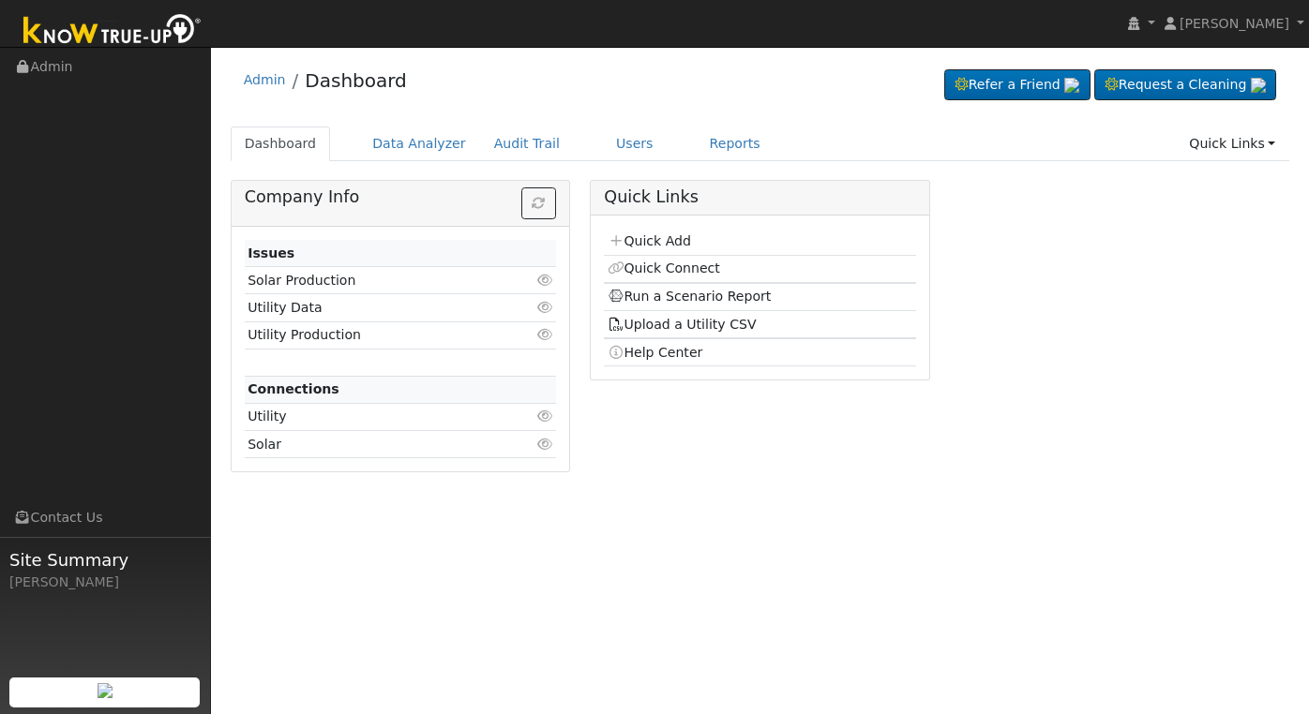 This screenshot has width=1309, height=714. What do you see at coordinates (649, 241) in the screenshot?
I see `a: Quick Add` at bounding box center [649, 241].